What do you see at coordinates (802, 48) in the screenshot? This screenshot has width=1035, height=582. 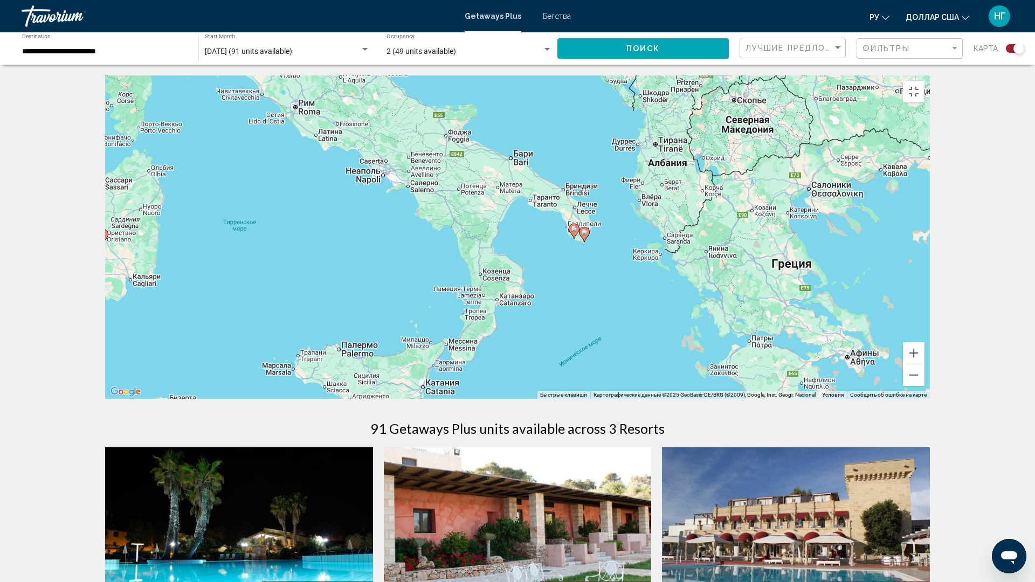 I see `span: Лучшие предложения` at bounding box center [802, 48].